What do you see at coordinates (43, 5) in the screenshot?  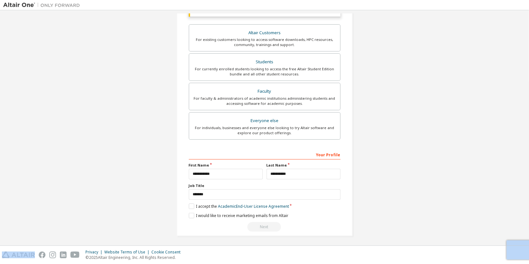 I see `img: Altair One` at bounding box center [43, 5].